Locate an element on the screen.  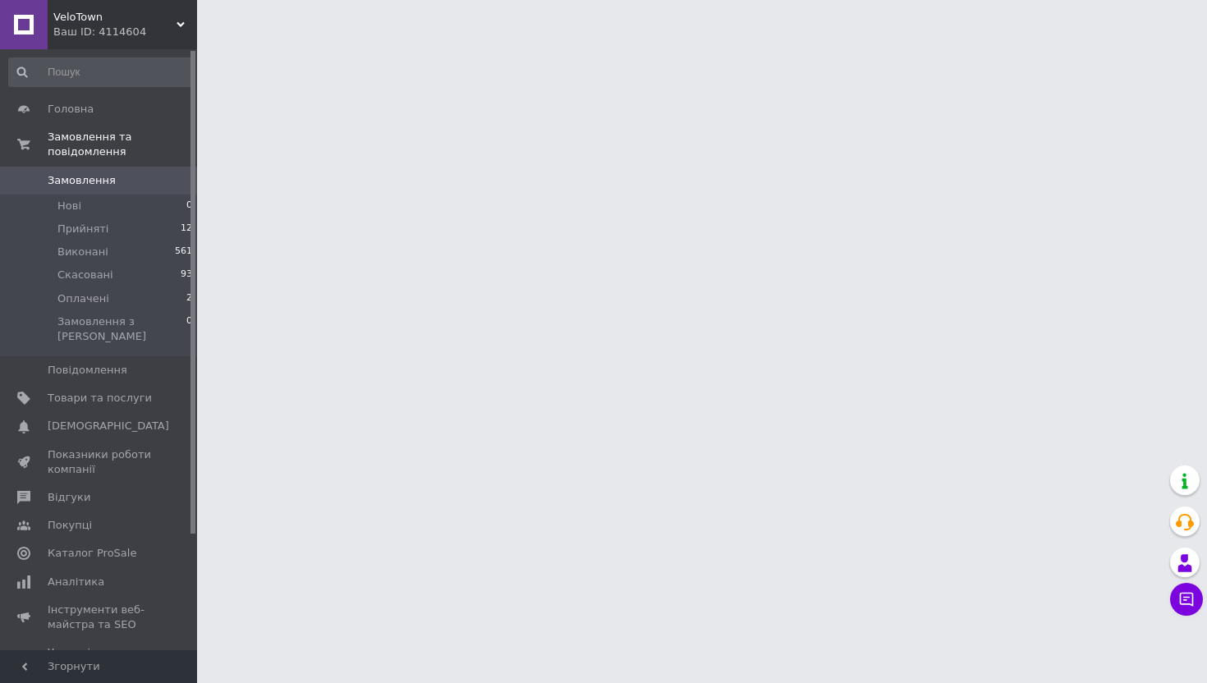
span: Інструменти веб-майстра та SEO is located at coordinates (99, 617).